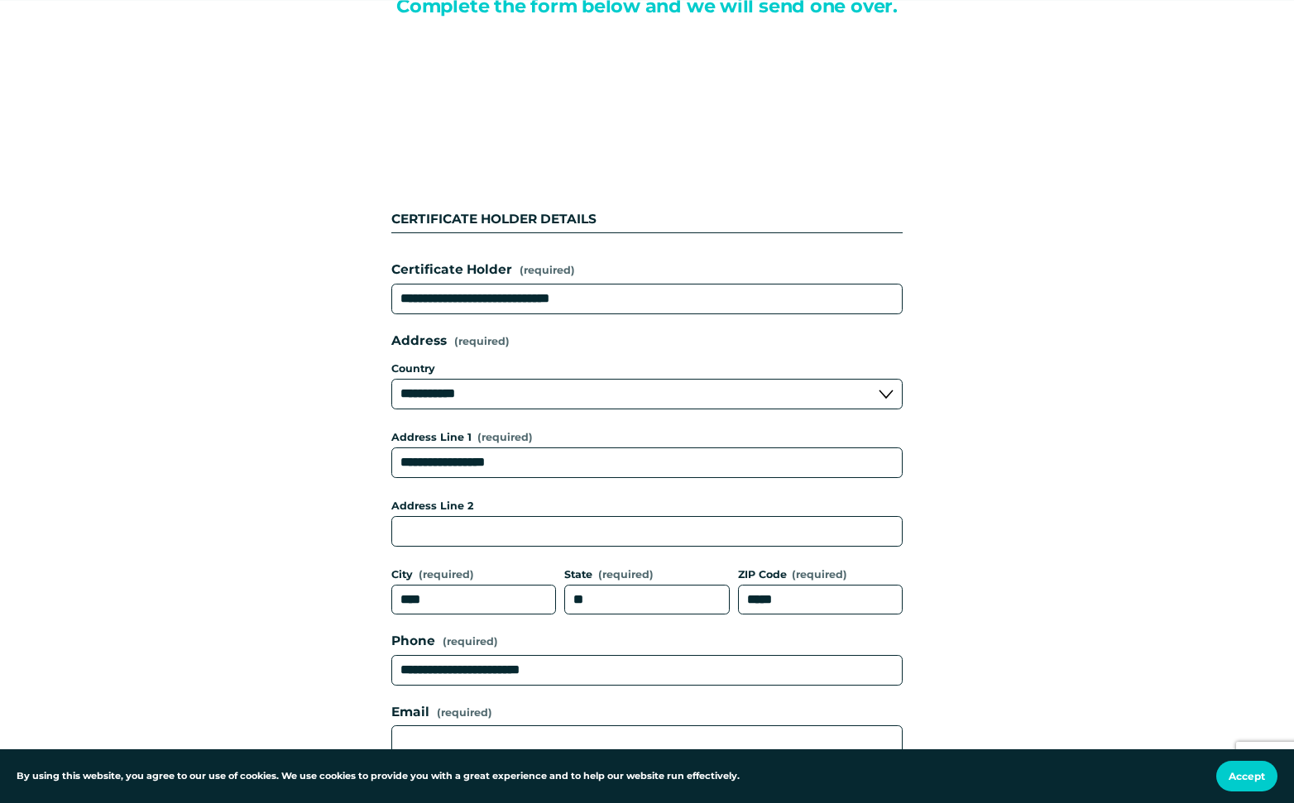 The width and height of the screenshot is (1294, 803). I want to click on span: Email, so click(410, 712).